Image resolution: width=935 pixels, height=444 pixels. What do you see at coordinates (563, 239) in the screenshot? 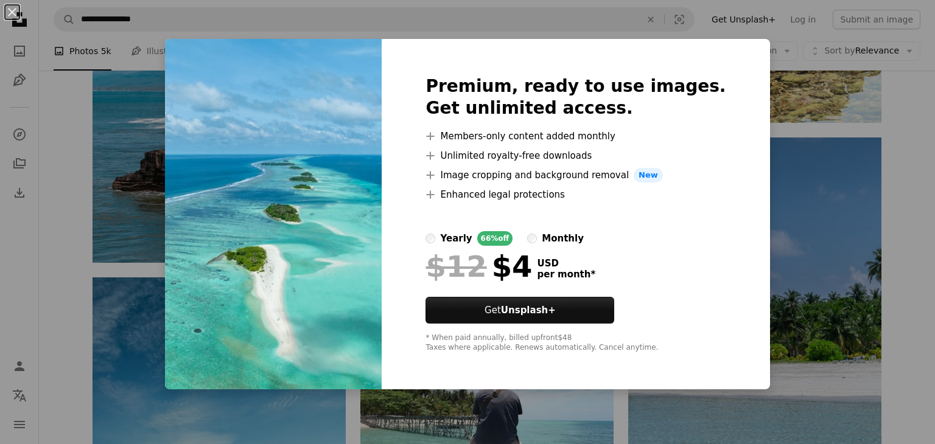
I see `div: monthly` at bounding box center [563, 239].